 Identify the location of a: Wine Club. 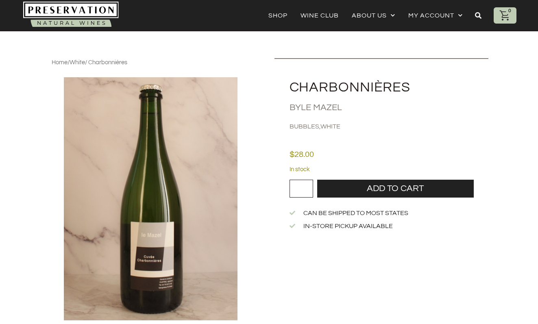
(320, 15).